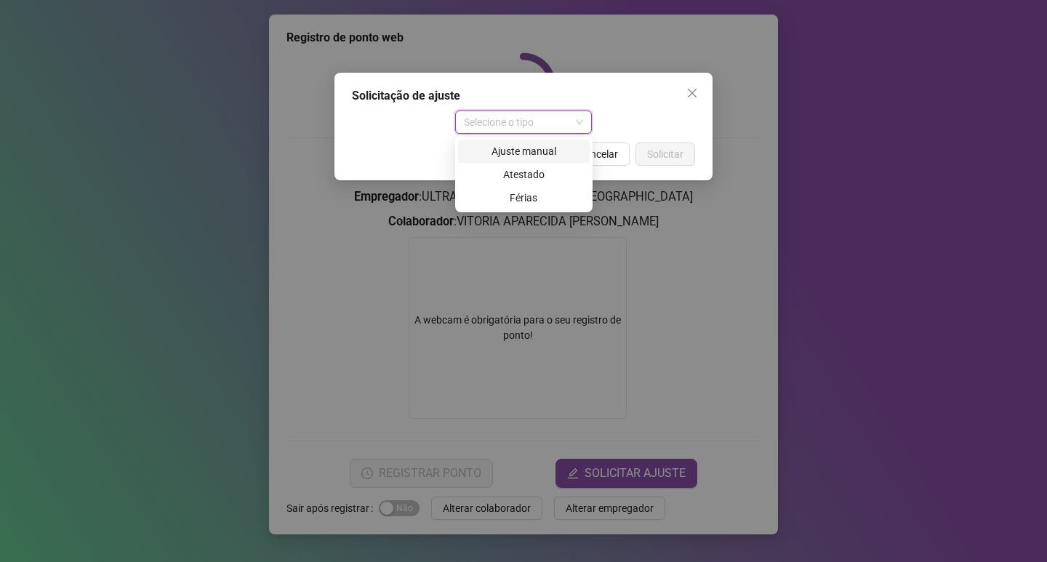 The image size is (1047, 562). What do you see at coordinates (524, 96) in the screenshot?
I see `div: Solicitação de ajuste` at bounding box center [524, 96].